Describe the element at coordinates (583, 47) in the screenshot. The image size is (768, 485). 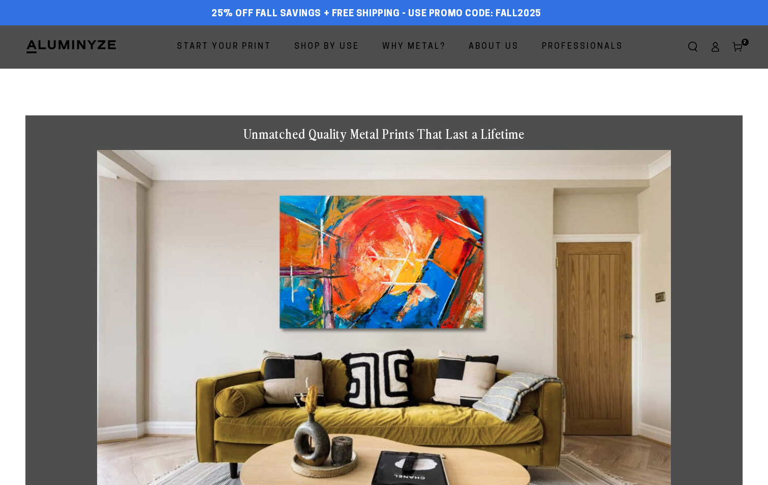
I see `span: Professionals` at that location.